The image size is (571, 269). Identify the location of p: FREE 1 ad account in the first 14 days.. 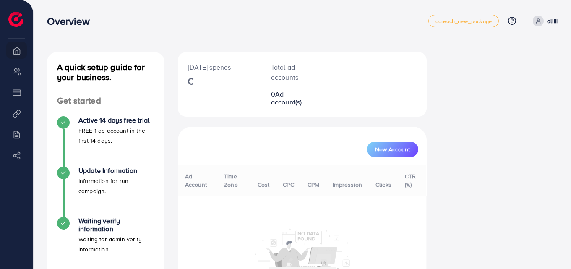
(116, 135).